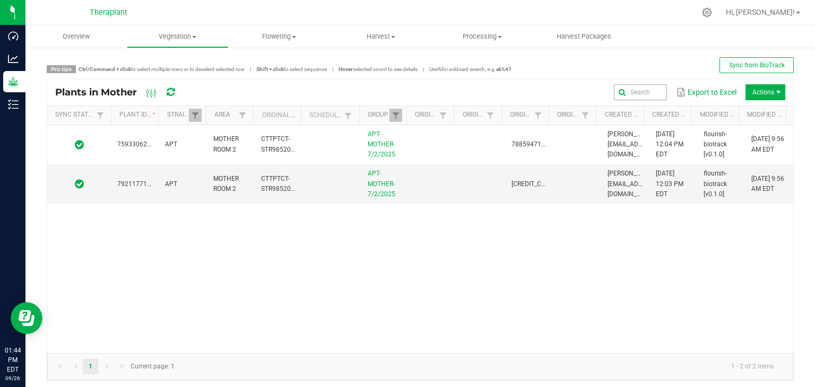 This screenshot has width=815, height=387. What do you see at coordinates (289, 184) in the screenshot?
I see `span: CTTPTCT-STR985200000003` at bounding box center [289, 184].